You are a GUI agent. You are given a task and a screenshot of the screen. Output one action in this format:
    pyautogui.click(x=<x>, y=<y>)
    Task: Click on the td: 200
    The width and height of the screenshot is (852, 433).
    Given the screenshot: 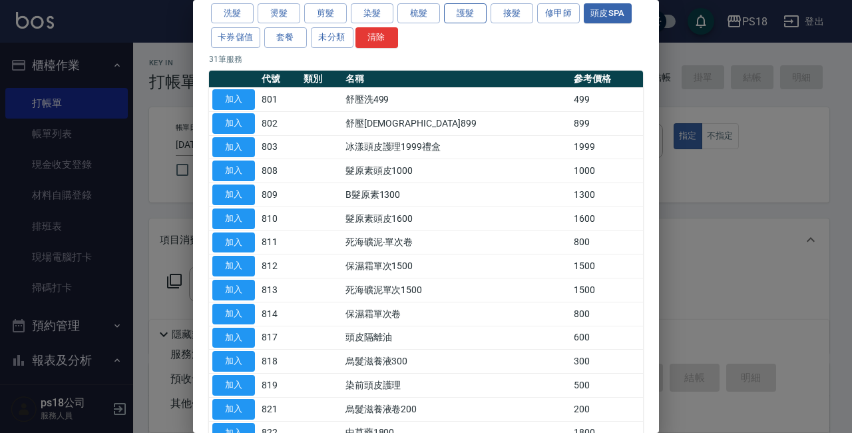 What is the action you would take?
    pyautogui.click(x=606, y=409)
    